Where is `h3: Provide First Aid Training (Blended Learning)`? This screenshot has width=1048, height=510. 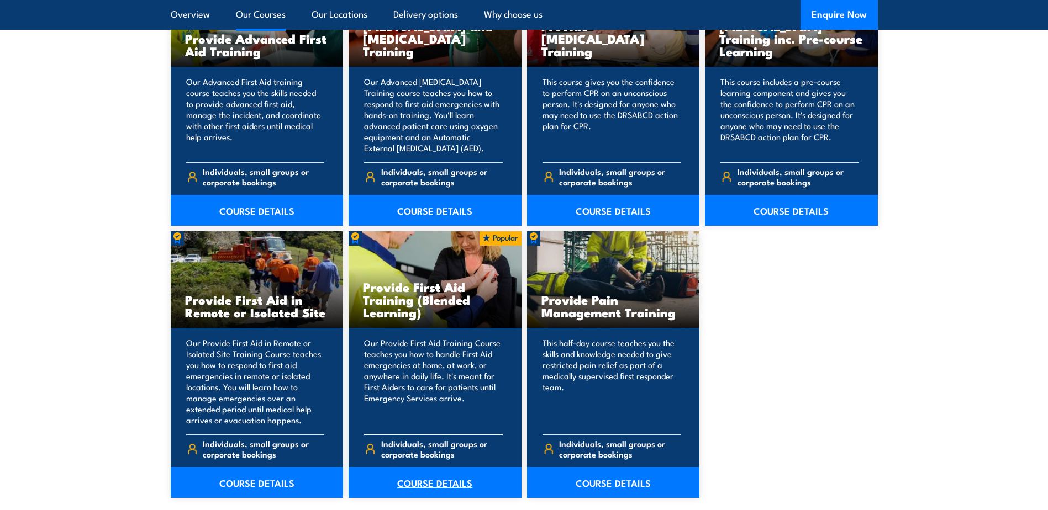
h3: Provide First Aid Training (Blended Learning) is located at coordinates (435, 299).